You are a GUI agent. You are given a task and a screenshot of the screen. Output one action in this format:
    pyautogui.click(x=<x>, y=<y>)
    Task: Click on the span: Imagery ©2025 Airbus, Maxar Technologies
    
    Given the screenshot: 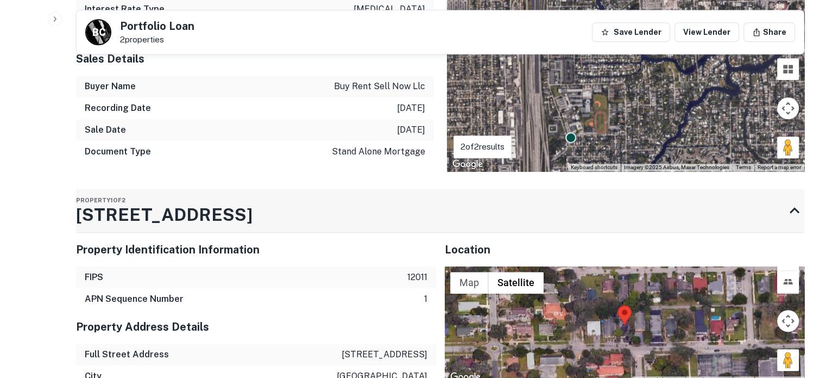 What is the action you would take?
    pyautogui.click(x=677, y=167)
    